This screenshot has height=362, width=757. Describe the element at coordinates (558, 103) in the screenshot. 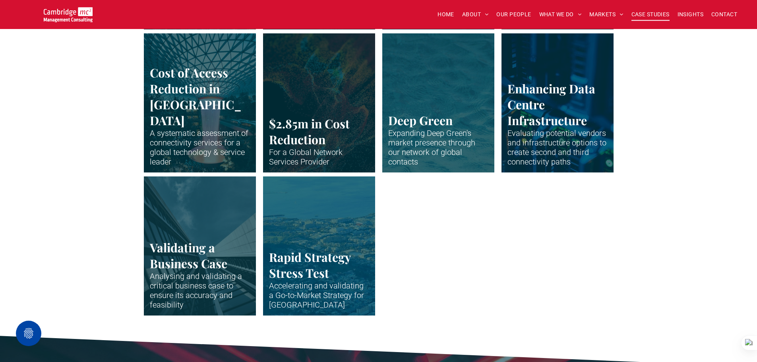

I see `a: Close up of data centre stack` at that location.